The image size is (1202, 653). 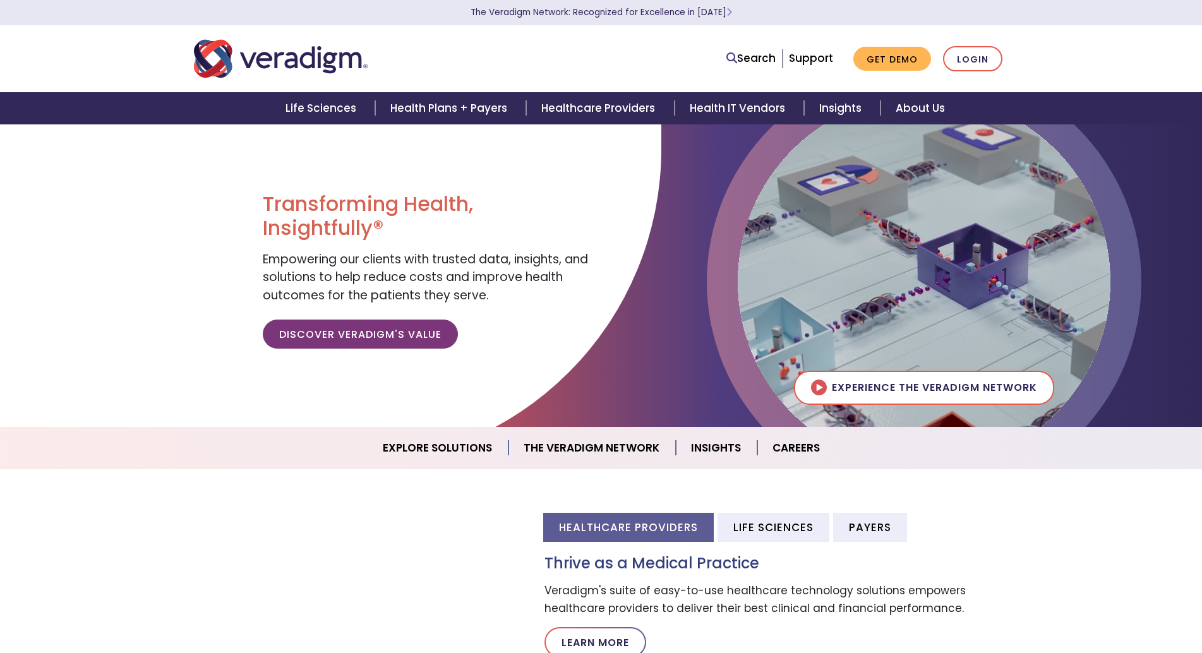 I want to click on a: Search, so click(x=751, y=58).